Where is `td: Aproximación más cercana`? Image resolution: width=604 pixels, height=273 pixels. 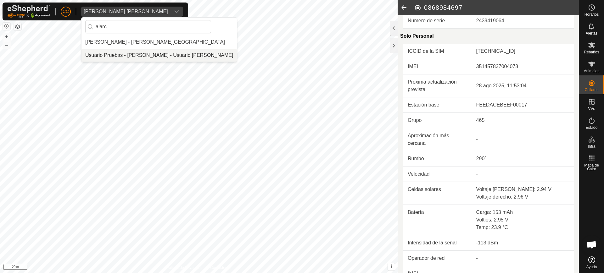
td: Aproximación más cercana is located at coordinates (437, 140).